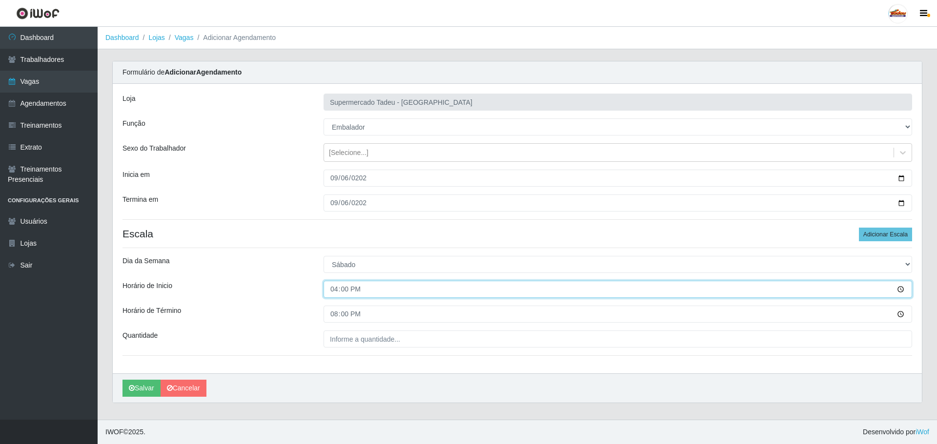 This screenshot has width=937, height=444. What do you see at coordinates (136, 175) in the screenshot?
I see `label: Inicia em` at bounding box center [136, 175].